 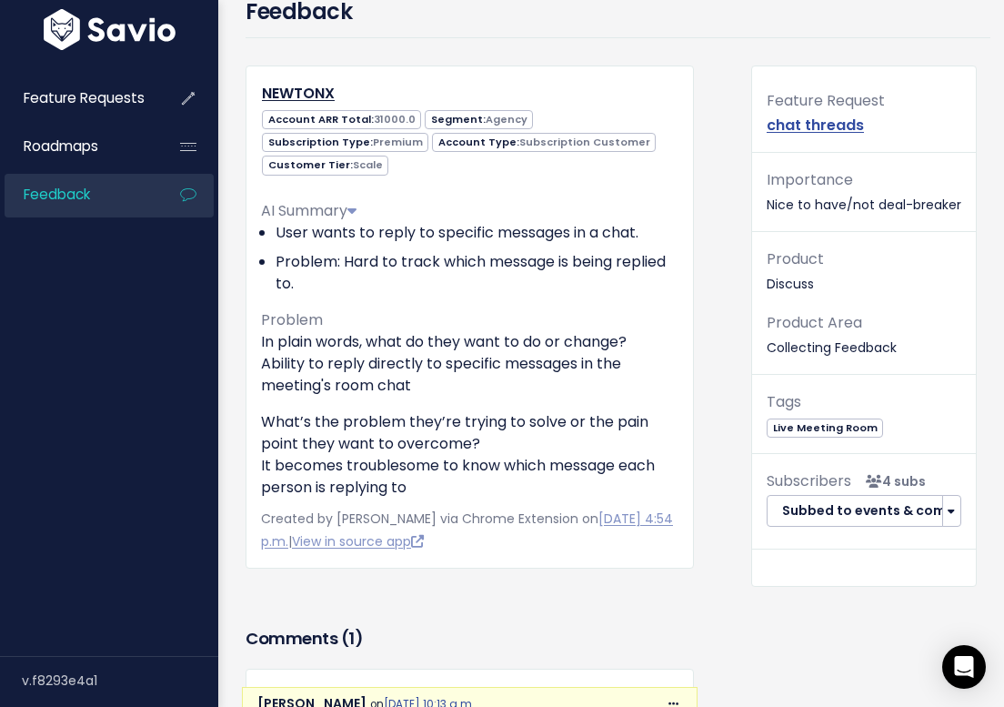 What do you see at coordinates (77, 195) in the screenshot?
I see `a: Feedback` at bounding box center [77, 195].